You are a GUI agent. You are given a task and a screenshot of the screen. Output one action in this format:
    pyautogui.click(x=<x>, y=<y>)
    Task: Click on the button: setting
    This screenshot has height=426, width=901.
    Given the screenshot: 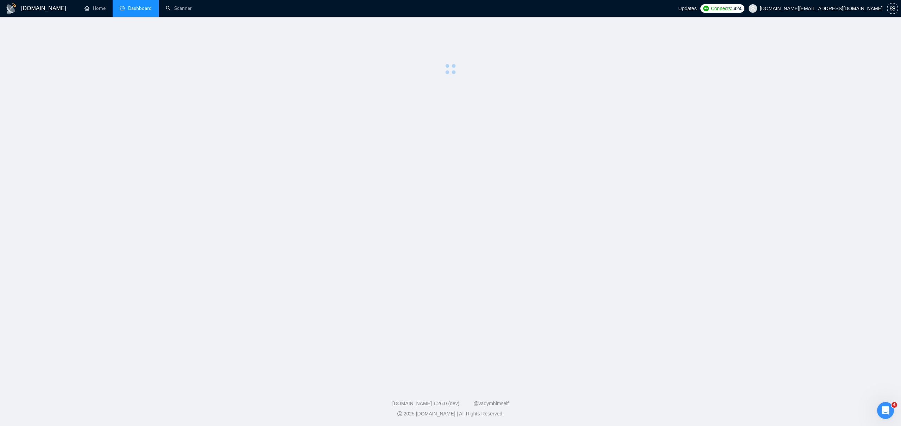 What is the action you would take?
    pyautogui.click(x=893, y=8)
    